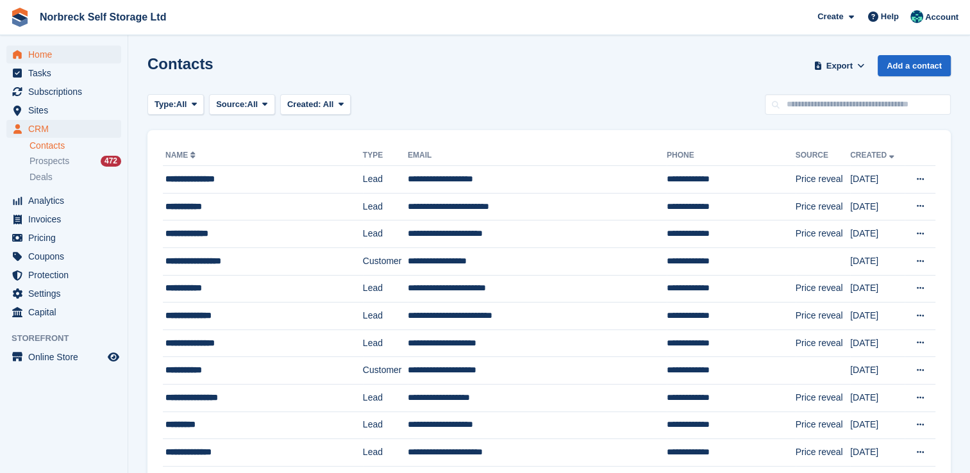  Describe the element at coordinates (67, 257) in the screenshot. I see `span: Coupons` at that location.